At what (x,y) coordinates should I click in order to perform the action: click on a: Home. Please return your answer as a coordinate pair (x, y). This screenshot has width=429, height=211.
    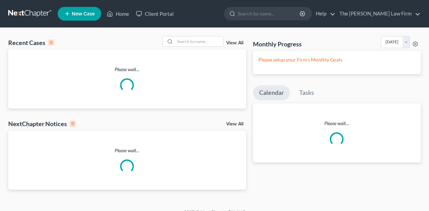
    Looking at the image, I should click on (118, 14).